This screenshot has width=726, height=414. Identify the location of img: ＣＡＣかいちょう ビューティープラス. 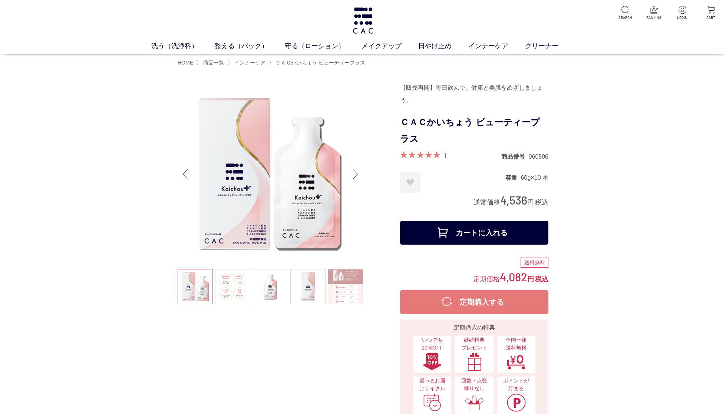
(270, 174).